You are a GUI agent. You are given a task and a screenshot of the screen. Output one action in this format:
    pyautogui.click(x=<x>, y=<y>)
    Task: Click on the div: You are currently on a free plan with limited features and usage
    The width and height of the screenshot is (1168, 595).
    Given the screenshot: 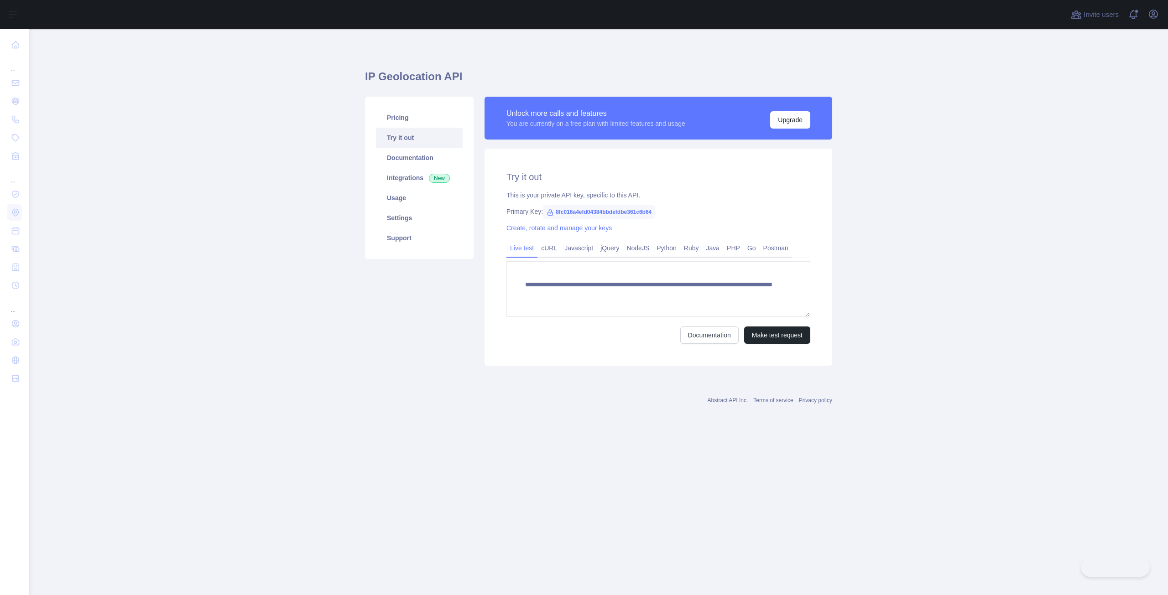 What is the action you would take?
    pyautogui.click(x=596, y=124)
    